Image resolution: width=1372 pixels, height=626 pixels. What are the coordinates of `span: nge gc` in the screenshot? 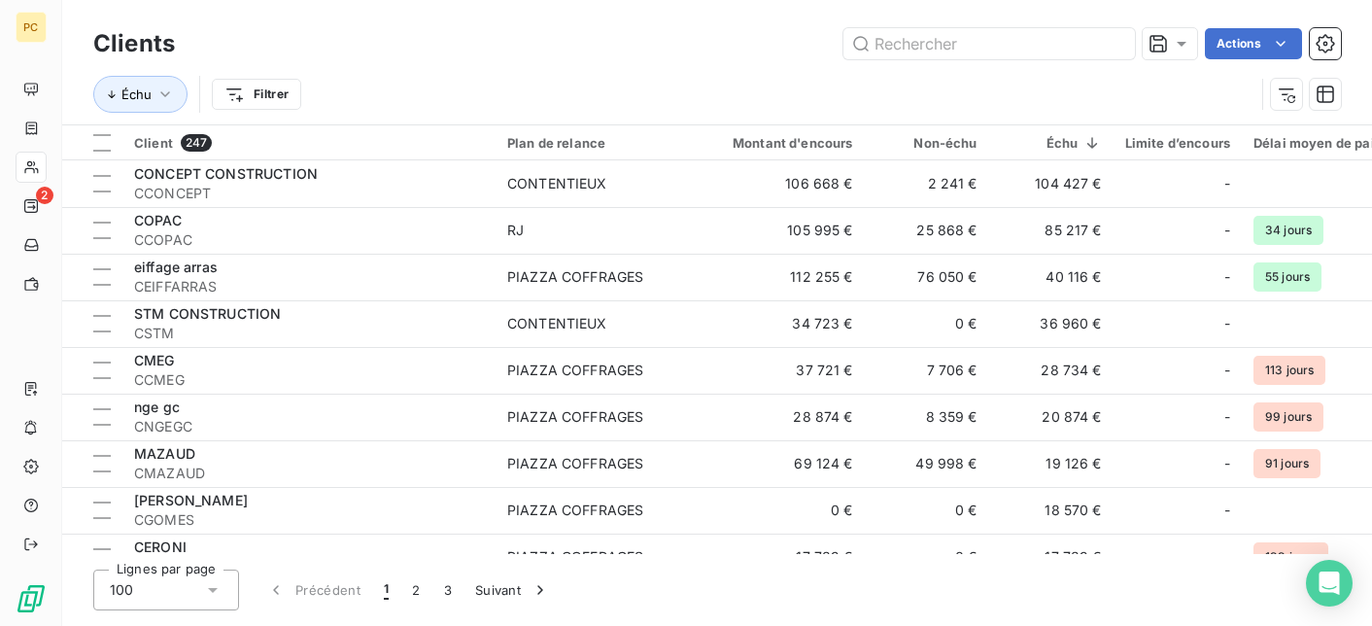 It's located at (156, 406).